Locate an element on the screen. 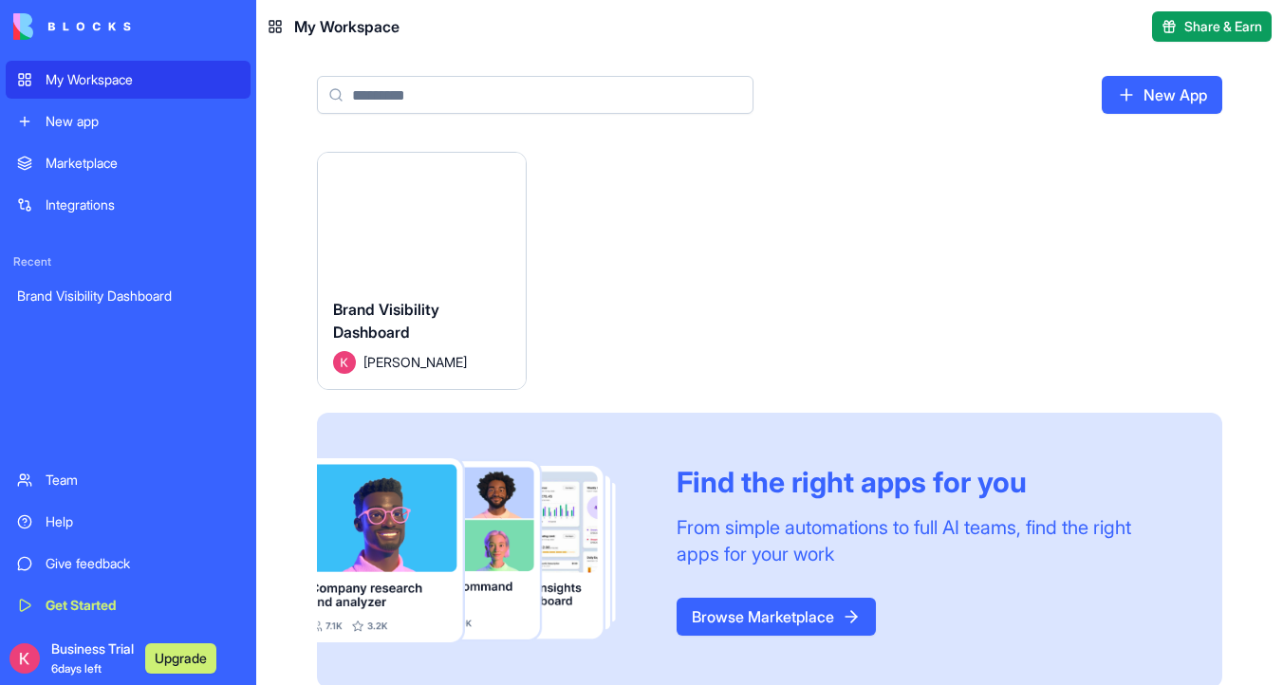  span: Recent is located at coordinates (128, 262).